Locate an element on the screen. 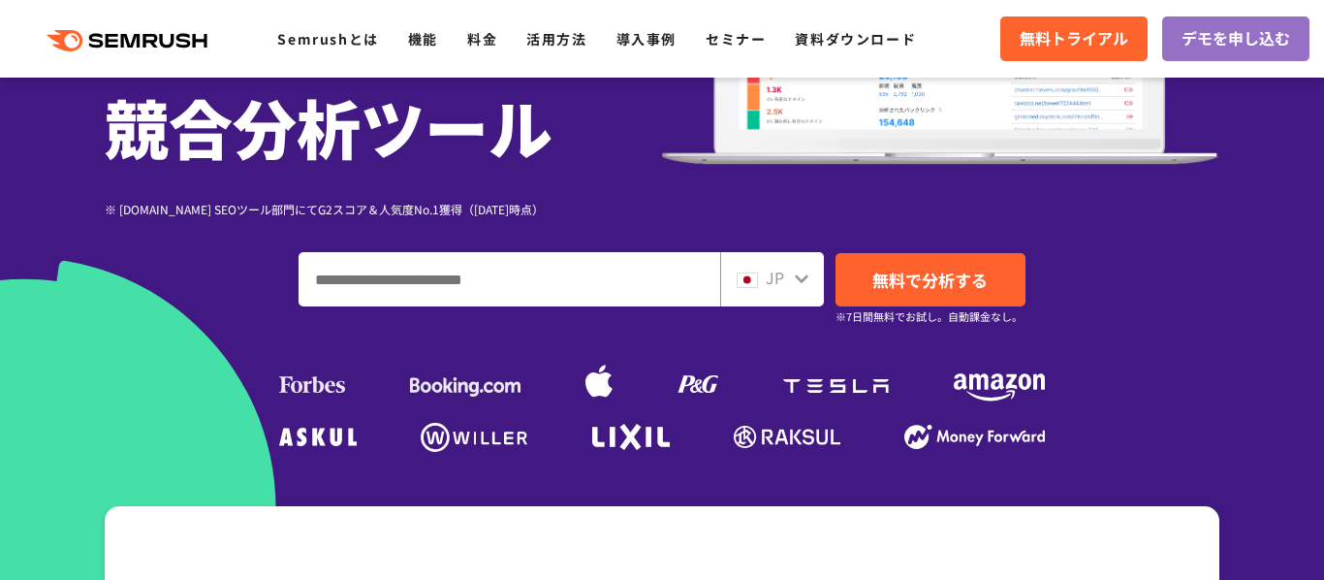  a: セミナー is located at coordinates (736, 39).